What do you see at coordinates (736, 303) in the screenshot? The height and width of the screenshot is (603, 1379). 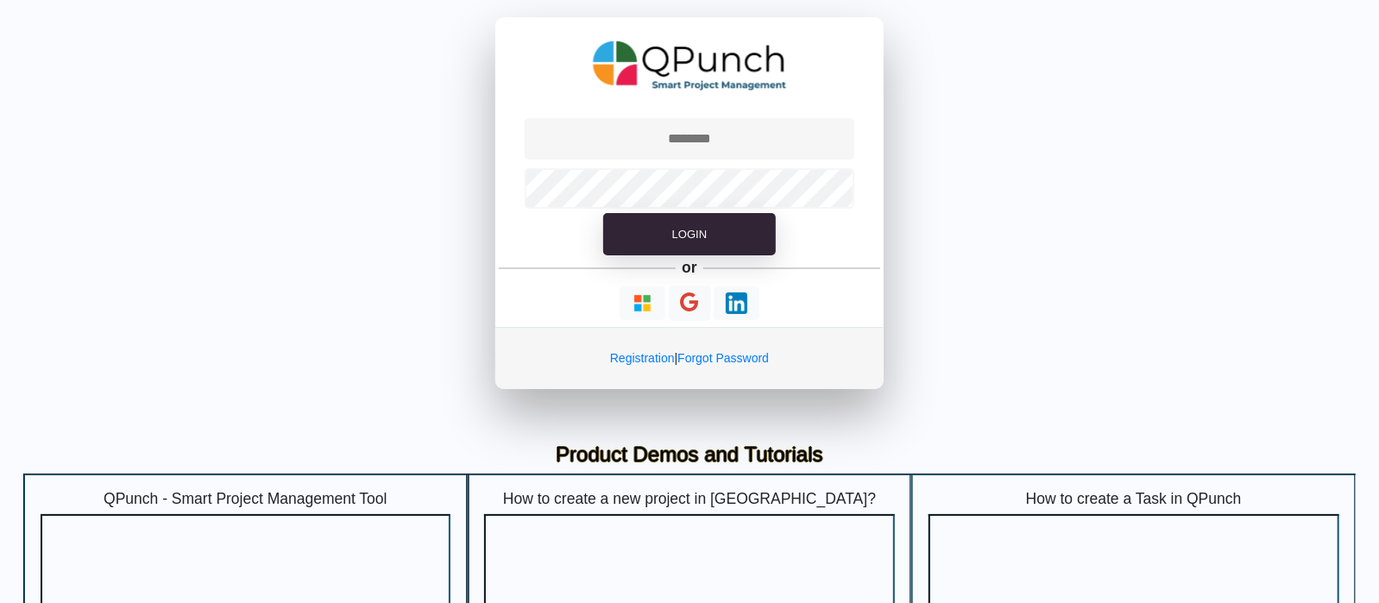 I see `button: Continue With LinkedIn` at bounding box center [736, 303].